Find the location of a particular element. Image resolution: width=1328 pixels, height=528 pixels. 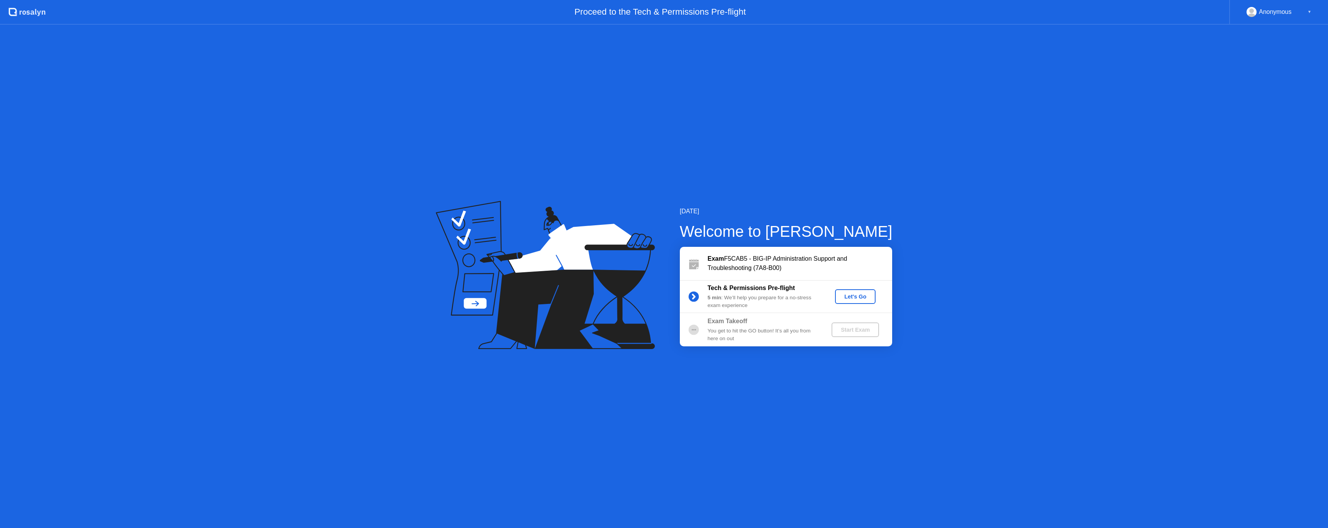

button: Start Exam is located at coordinates (855, 330).